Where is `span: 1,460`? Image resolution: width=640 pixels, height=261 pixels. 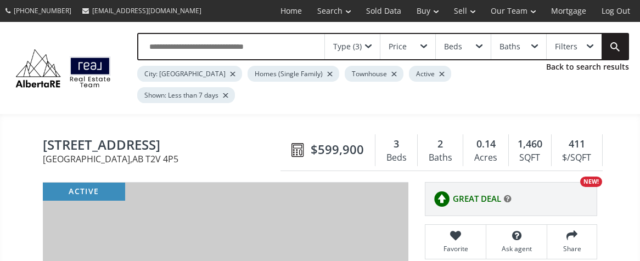 span: 1,460 is located at coordinates (530, 144).